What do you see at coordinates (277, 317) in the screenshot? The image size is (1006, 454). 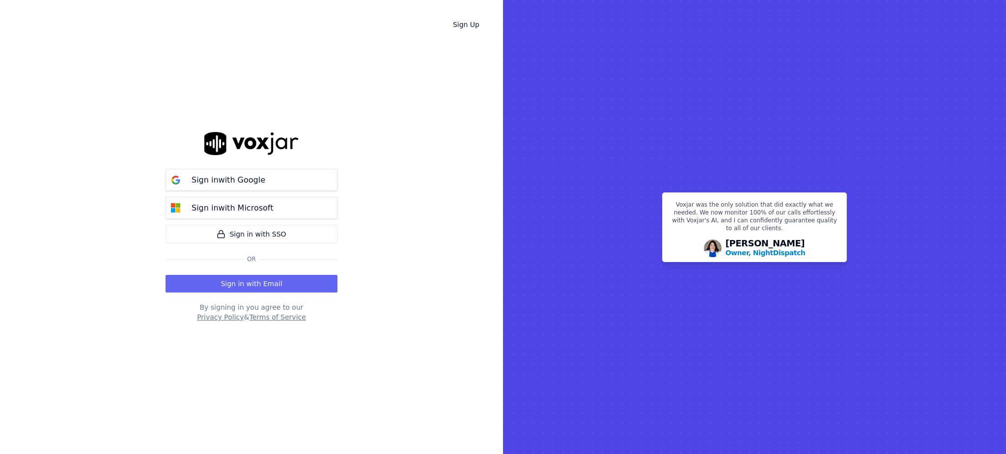 I see `button: Terms of Service` at bounding box center [277, 317].